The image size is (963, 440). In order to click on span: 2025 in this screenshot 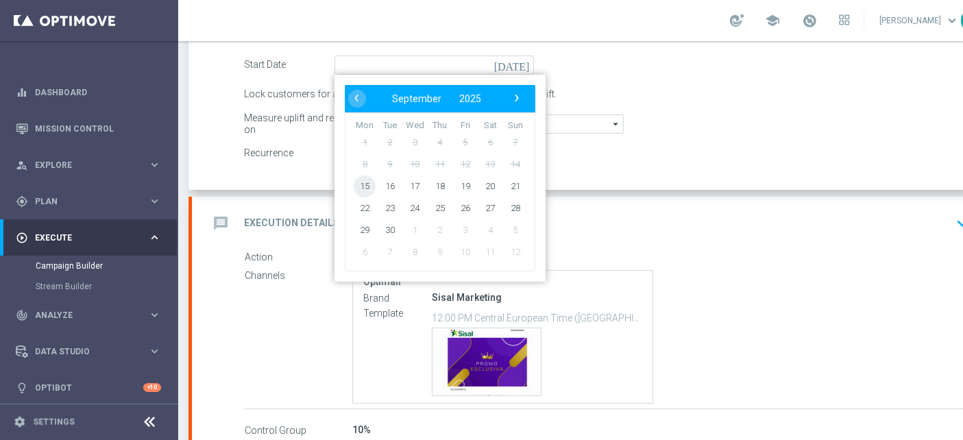, I will do `click(470, 99)`.